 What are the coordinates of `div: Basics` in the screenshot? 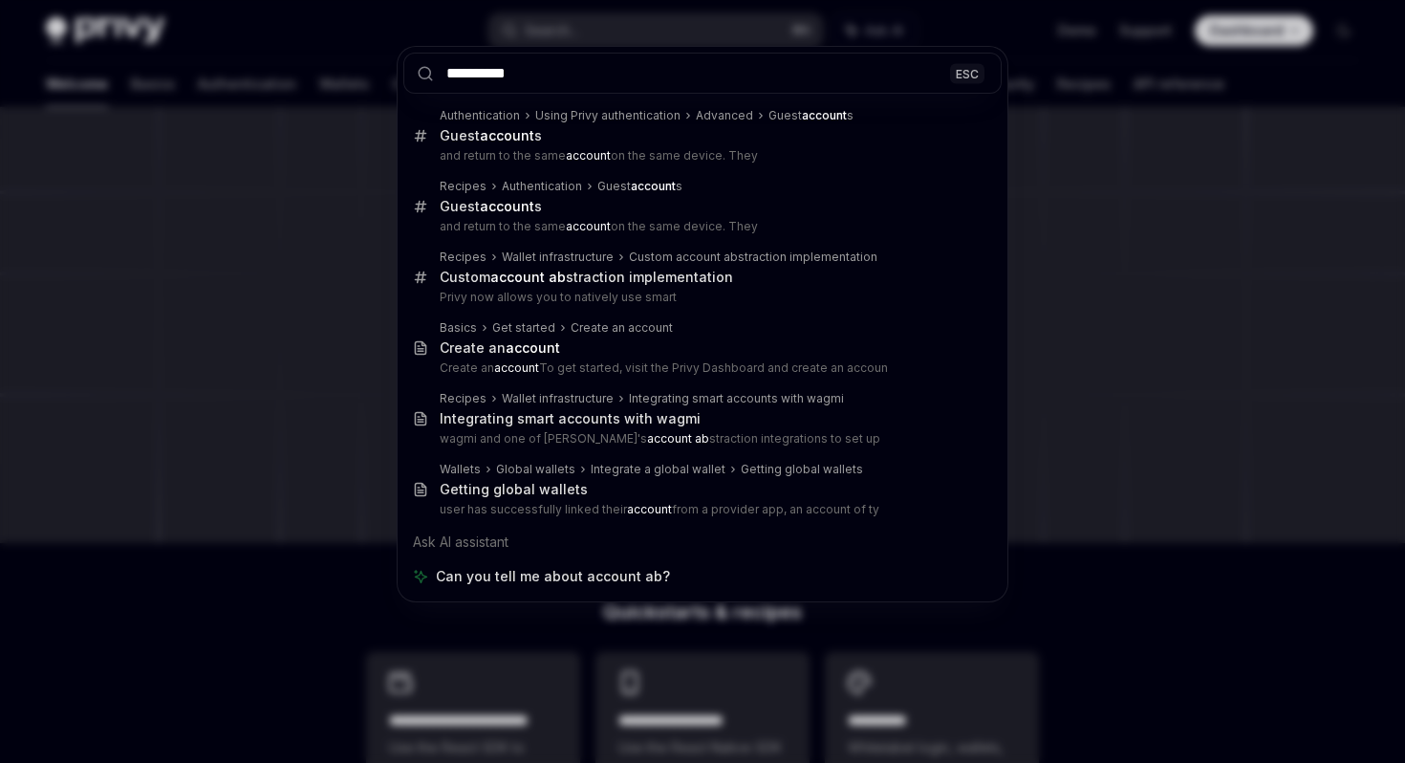 It's located at (458, 328).